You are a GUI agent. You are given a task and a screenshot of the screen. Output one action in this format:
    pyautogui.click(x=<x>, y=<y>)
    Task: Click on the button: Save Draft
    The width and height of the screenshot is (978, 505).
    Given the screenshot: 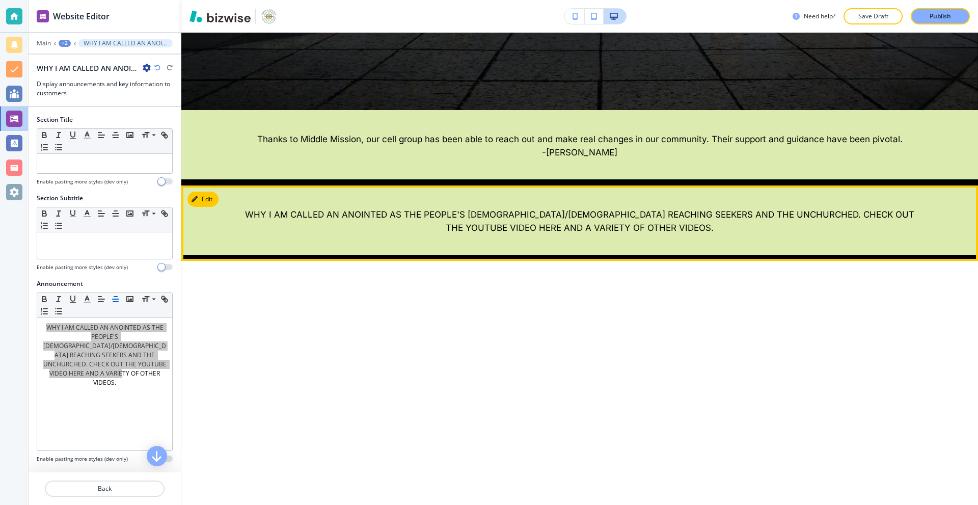 What is the action you would take?
    pyautogui.click(x=873, y=16)
    